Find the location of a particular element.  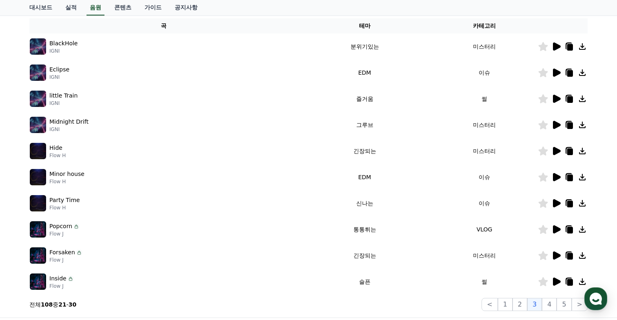

td: 통통튀는 is located at coordinates (365, 229).